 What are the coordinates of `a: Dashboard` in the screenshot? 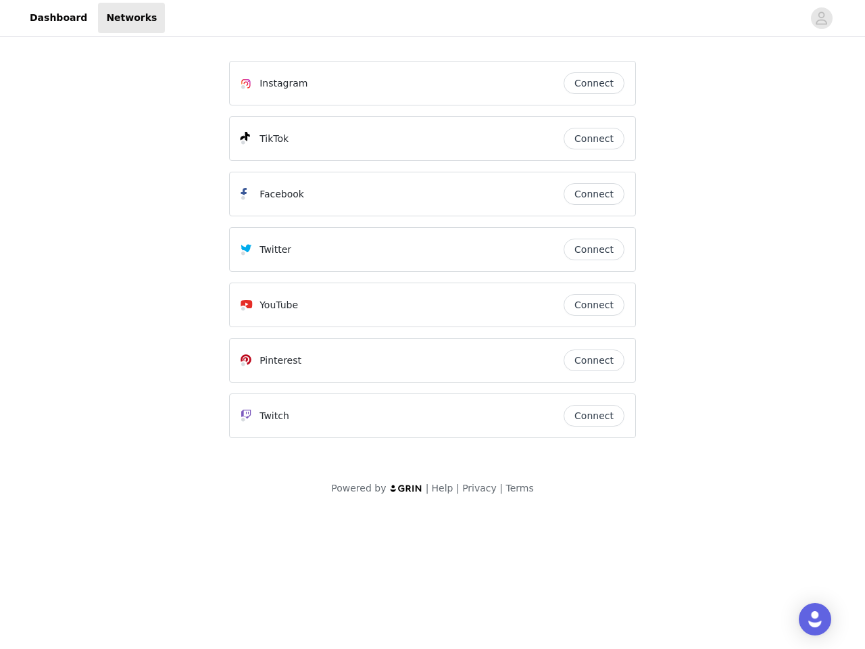 It's located at (58, 18).